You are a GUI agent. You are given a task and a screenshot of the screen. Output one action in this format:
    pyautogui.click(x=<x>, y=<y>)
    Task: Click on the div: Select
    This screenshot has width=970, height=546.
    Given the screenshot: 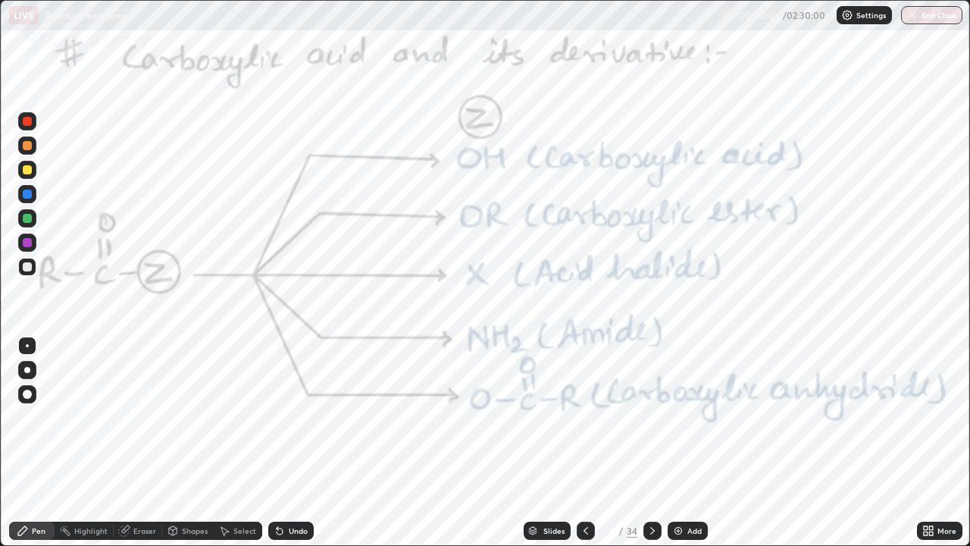 What is the action you would take?
    pyautogui.click(x=245, y=530)
    